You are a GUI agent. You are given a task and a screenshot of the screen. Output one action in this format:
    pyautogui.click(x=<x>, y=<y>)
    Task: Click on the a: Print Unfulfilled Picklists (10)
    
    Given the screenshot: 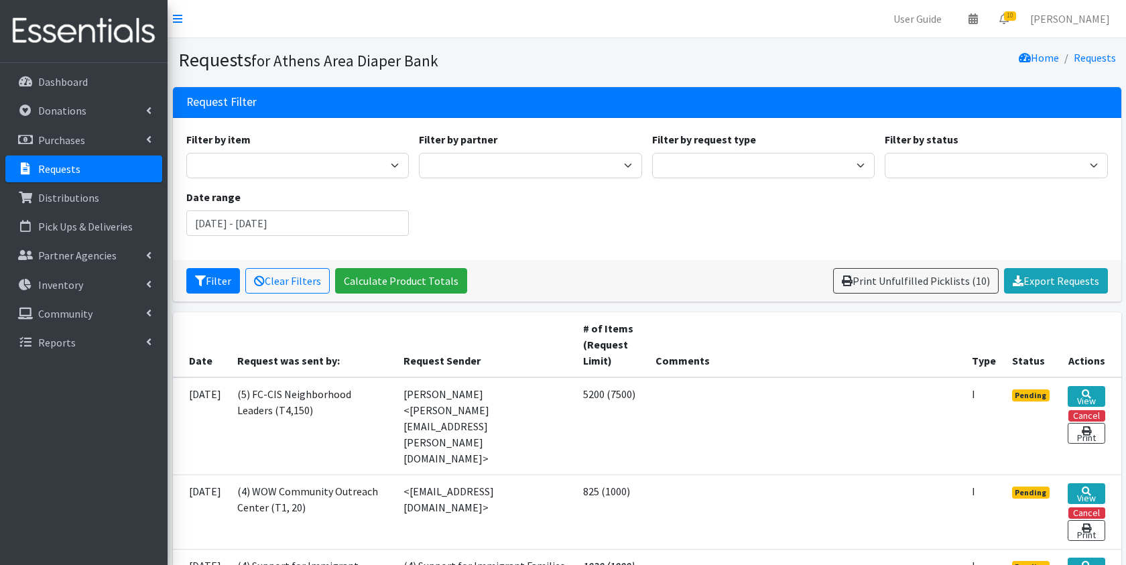 What is the action you would take?
    pyautogui.click(x=915, y=281)
    